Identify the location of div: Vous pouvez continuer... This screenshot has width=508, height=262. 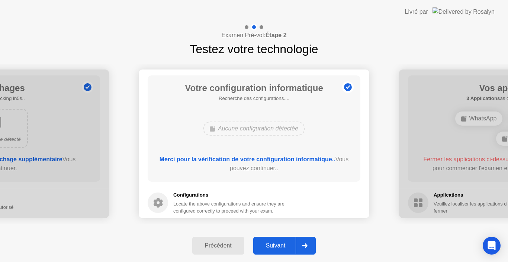
(254, 164).